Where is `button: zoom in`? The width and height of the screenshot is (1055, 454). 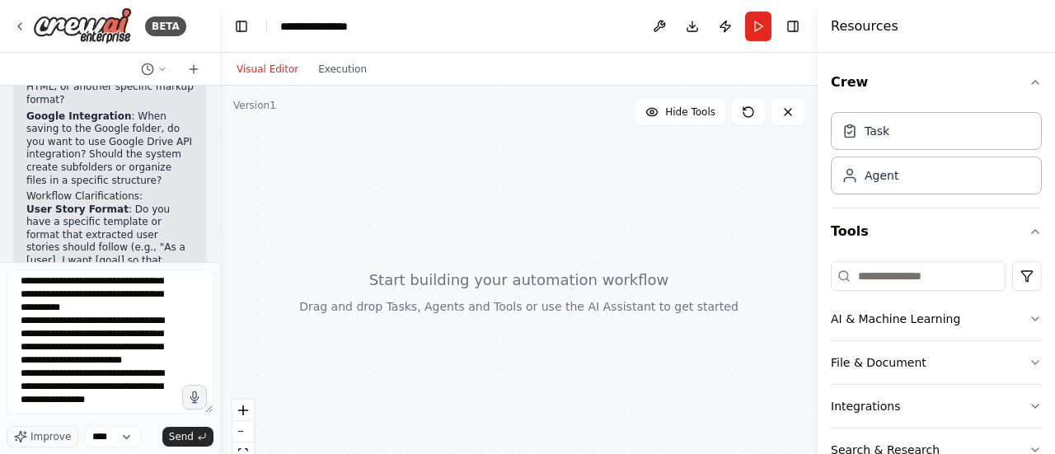
button: zoom in is located at coordinates (243, 410).